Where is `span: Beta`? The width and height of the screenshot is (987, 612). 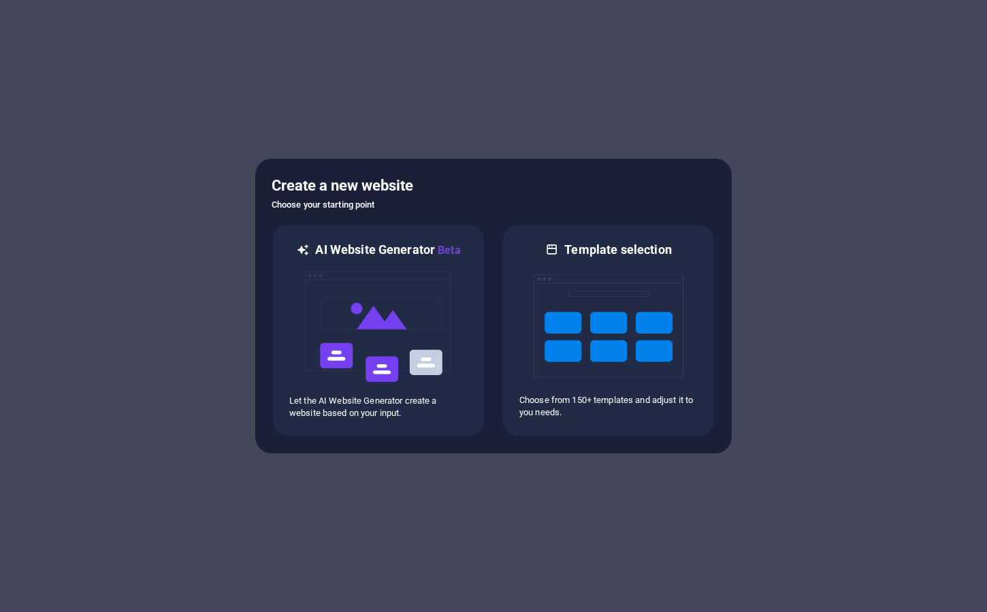
span: Beta is located at coordinates (448, 250).